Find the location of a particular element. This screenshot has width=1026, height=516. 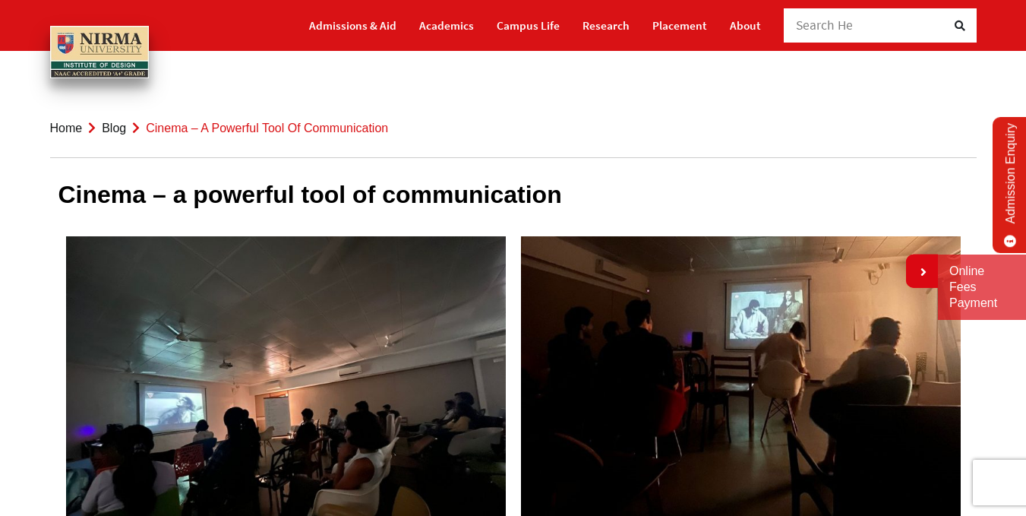

a: Blog is located at coordinates (114, 128).